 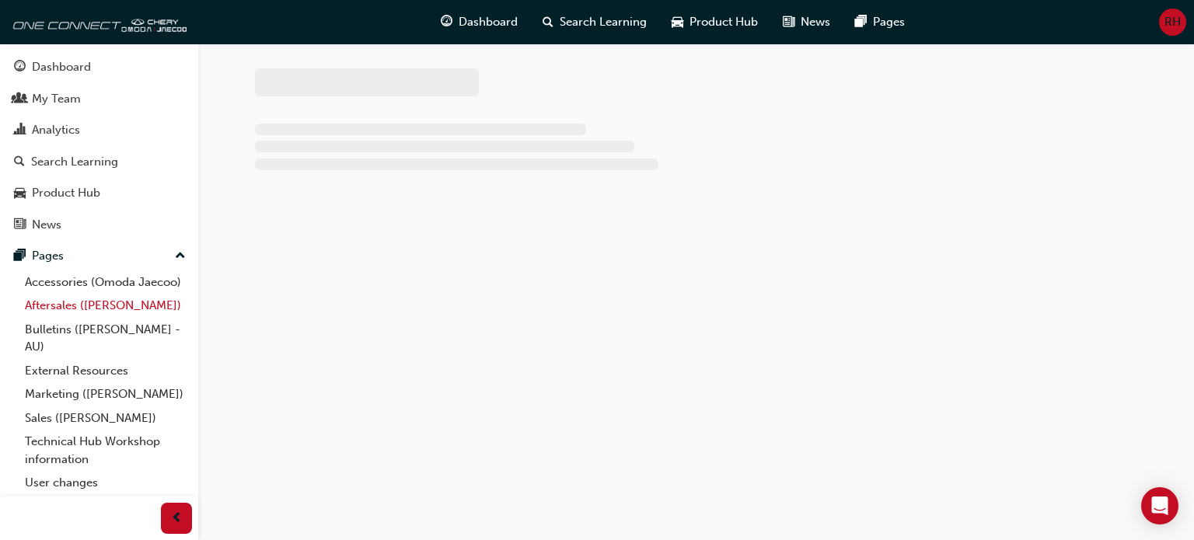 I want to click on a: search-iconSearch Learning, so click(x=595, y=22).